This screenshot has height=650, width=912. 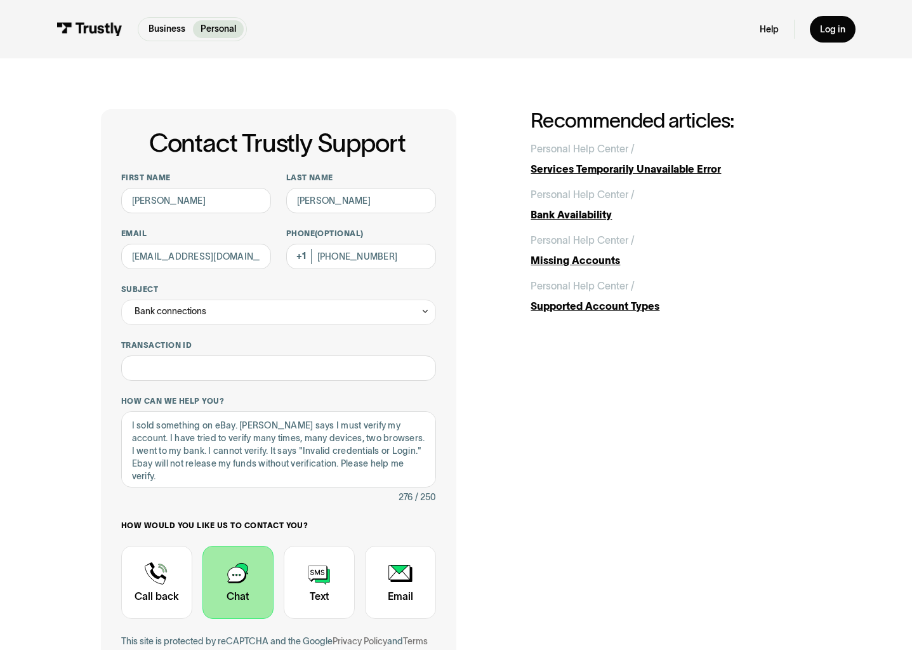 What do you see at coordinates (671, 120) in the screenshot?
I see `h2: Recommended articles:` at bounding box center [671, 120].